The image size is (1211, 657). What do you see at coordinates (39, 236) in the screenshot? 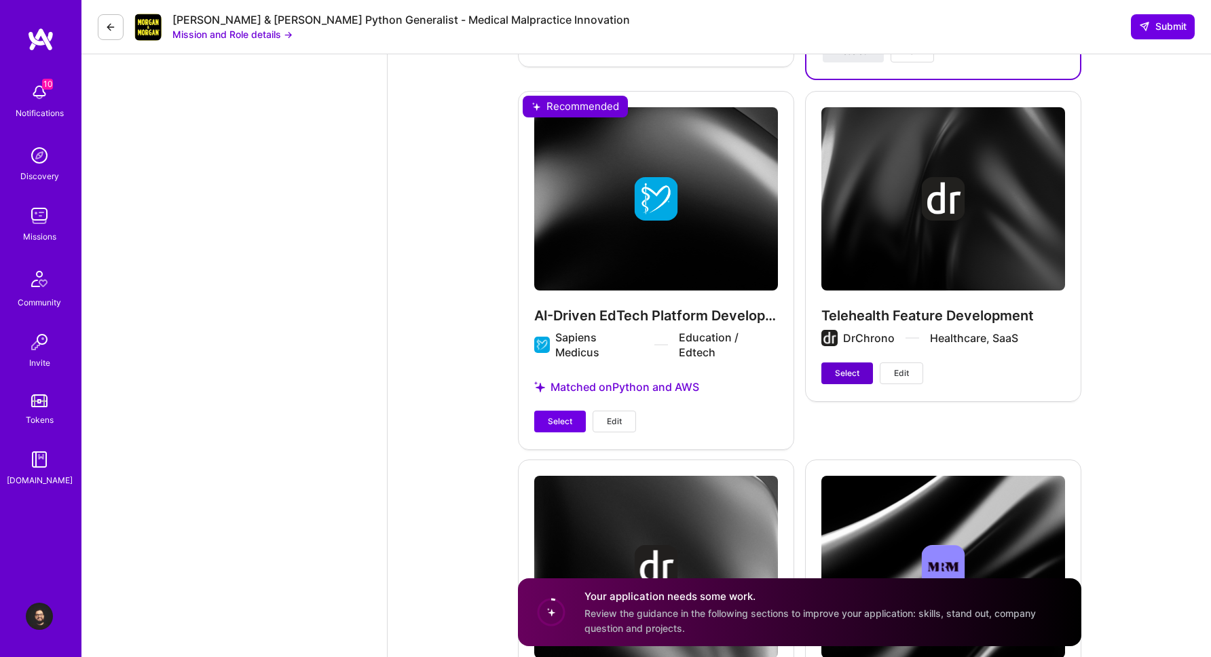
I see `div: Missions` at bounding box center [39, 236].